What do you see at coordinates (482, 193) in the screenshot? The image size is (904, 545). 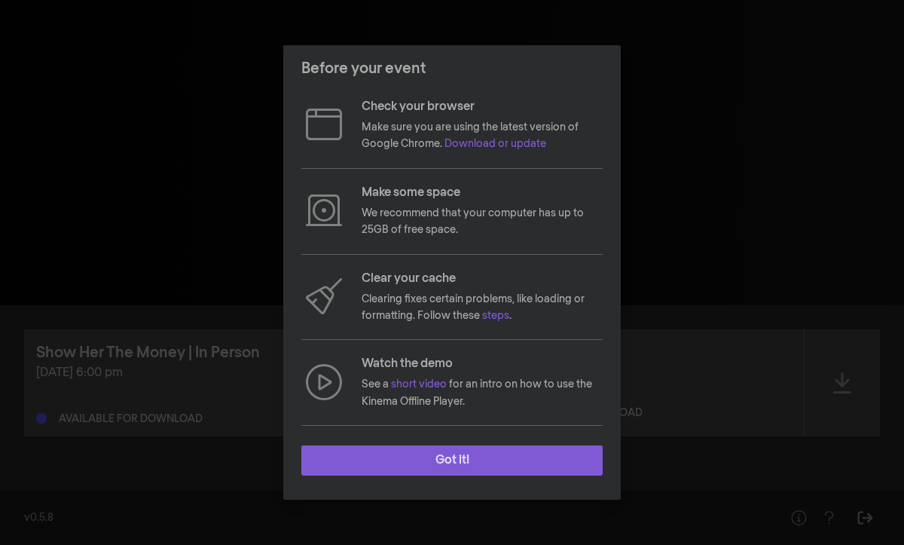 I see `p: Make some space` at bounding box center [482, 193].